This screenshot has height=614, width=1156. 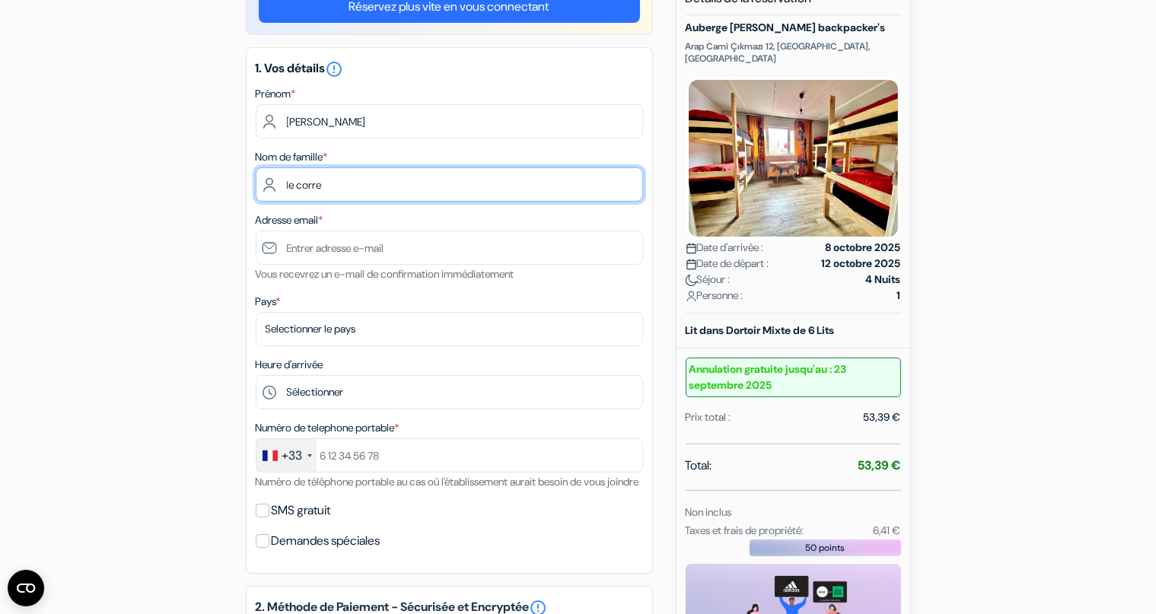 I want to click on small: 6,41 €, so click(x=887, y=531).